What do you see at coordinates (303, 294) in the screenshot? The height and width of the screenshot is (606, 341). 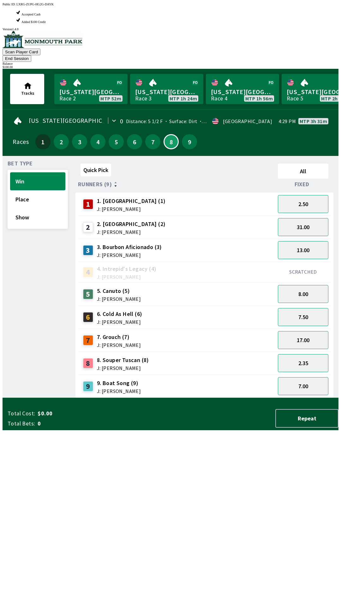 I see `span: 8.00` at bounding box center [303, 294].